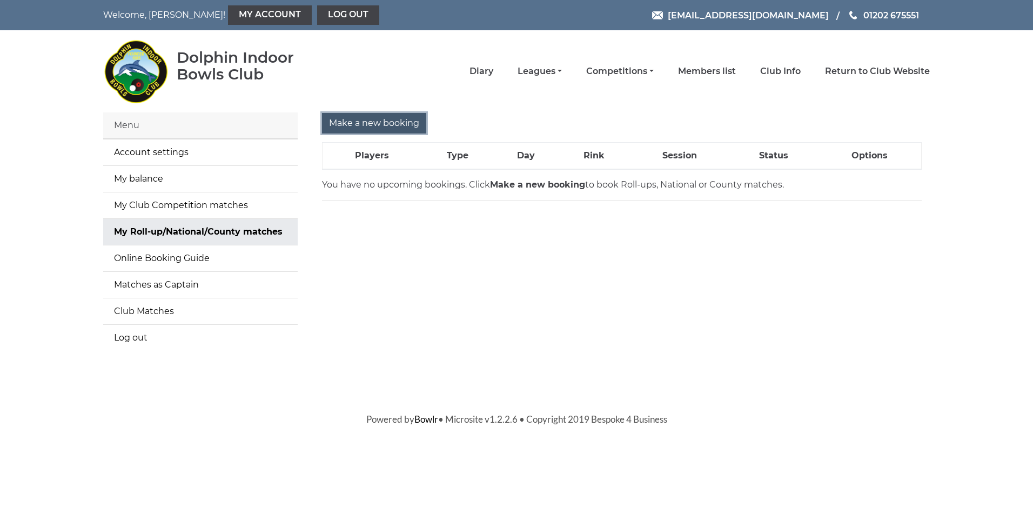  What do you see at coordinates (200, 179) in the screenshot?
I see `a: My balance` at bounding box center [200, 179].